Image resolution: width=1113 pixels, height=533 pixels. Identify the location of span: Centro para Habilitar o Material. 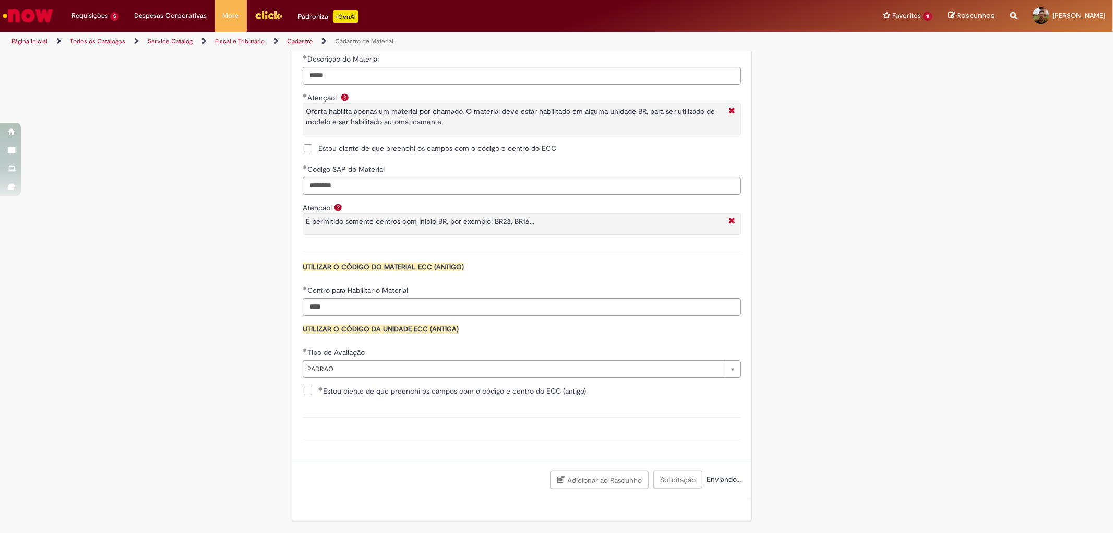
(358, 290).